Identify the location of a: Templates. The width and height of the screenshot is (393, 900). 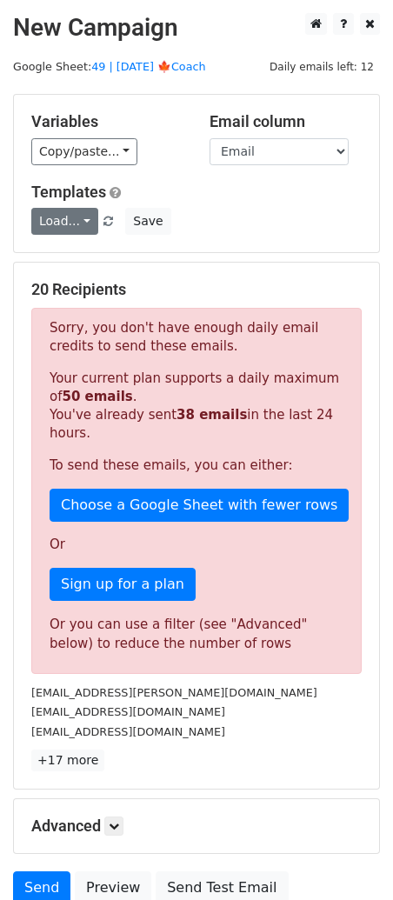
(69, 191).